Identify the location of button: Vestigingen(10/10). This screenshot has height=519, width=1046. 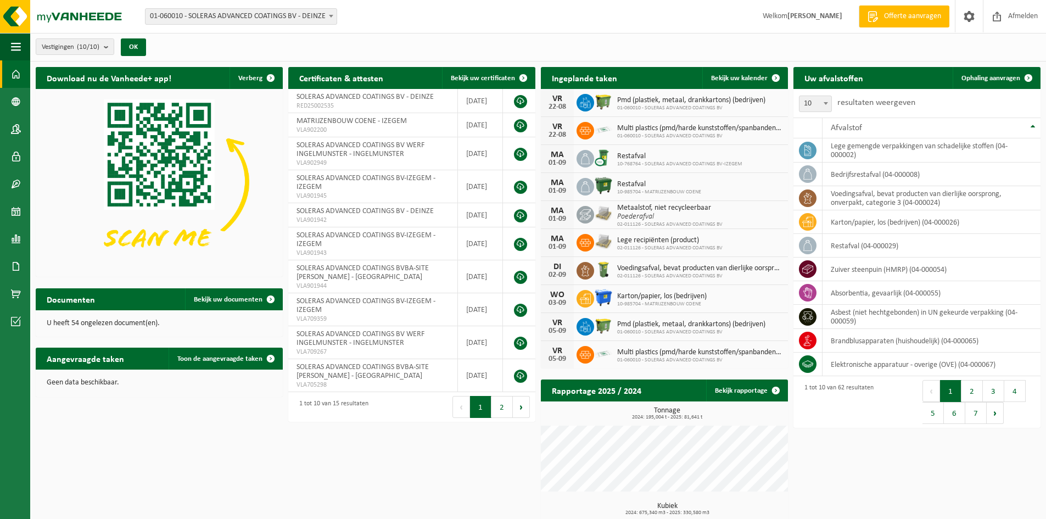
(75, 47).